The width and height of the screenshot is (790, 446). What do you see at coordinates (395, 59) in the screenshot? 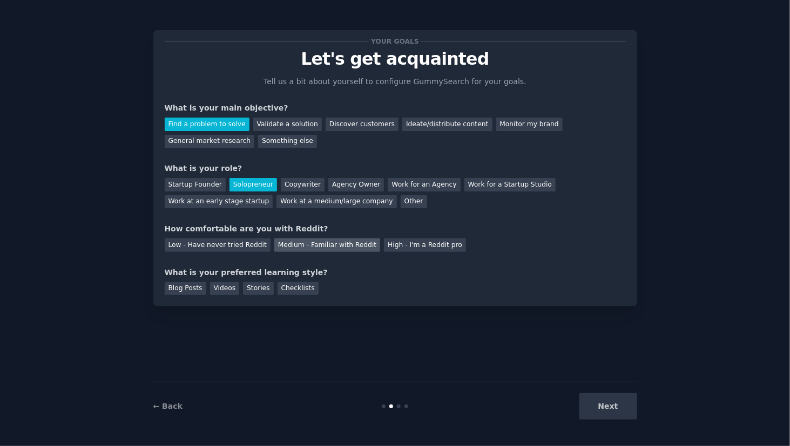
I see `p: Let's get acquainted` at bounding box center [395, 59].